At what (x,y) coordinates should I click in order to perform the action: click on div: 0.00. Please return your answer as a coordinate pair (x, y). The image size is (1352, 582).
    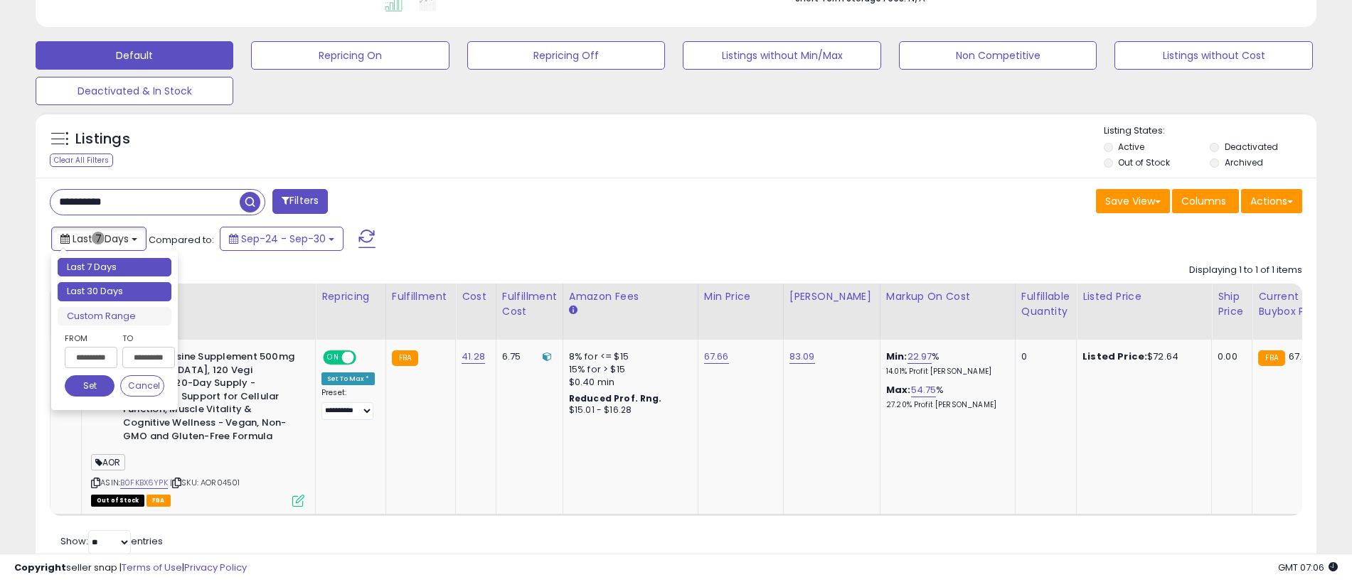
    Looking at the image, I should click on (1229, 357).